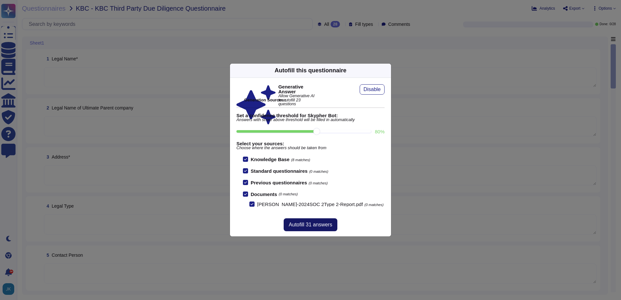 The height and width of the screenshot is (300, 621). Describe the element at coordinates (300, 160) in the screenshot. I see `span: (8 matches)` at that location.